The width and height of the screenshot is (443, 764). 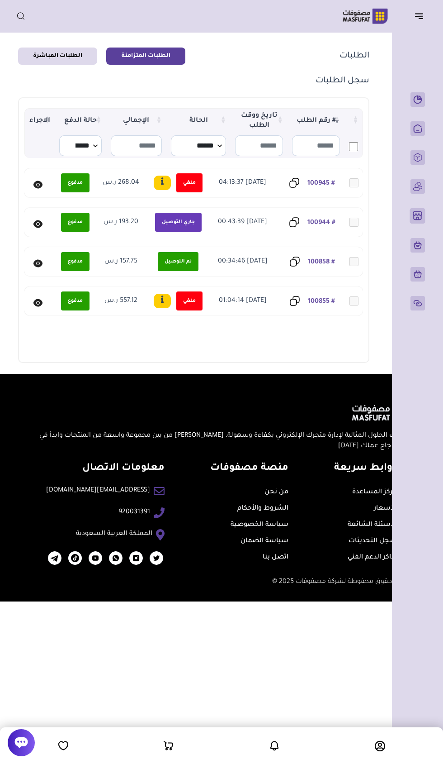 I want to click on a: سياسة الضمان, so click(x=265, y=541).